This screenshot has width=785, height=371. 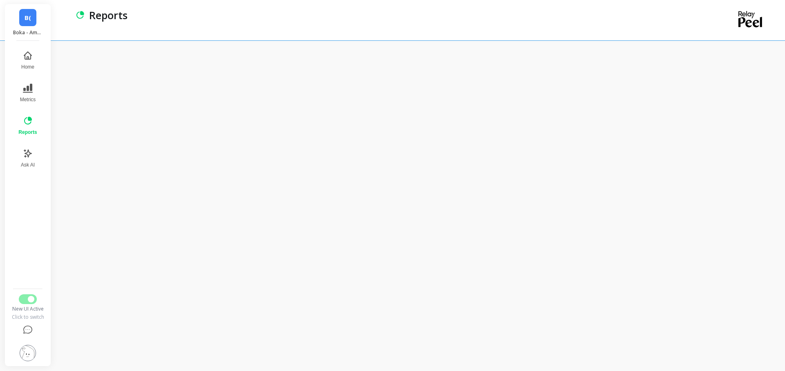 I want to click on button: Help, so click(x=27, y=331).